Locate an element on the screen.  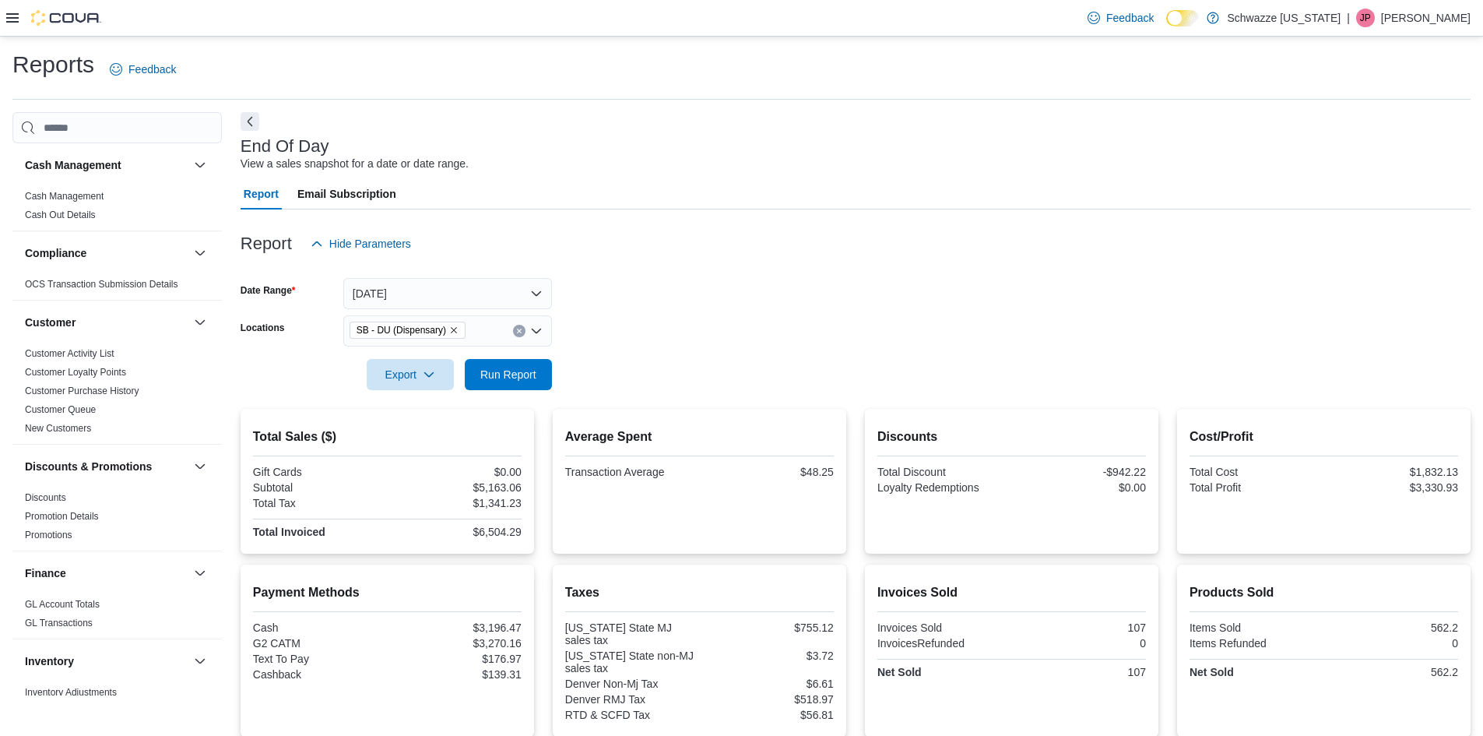
span: Run Report is located at coordinates (508, 375).